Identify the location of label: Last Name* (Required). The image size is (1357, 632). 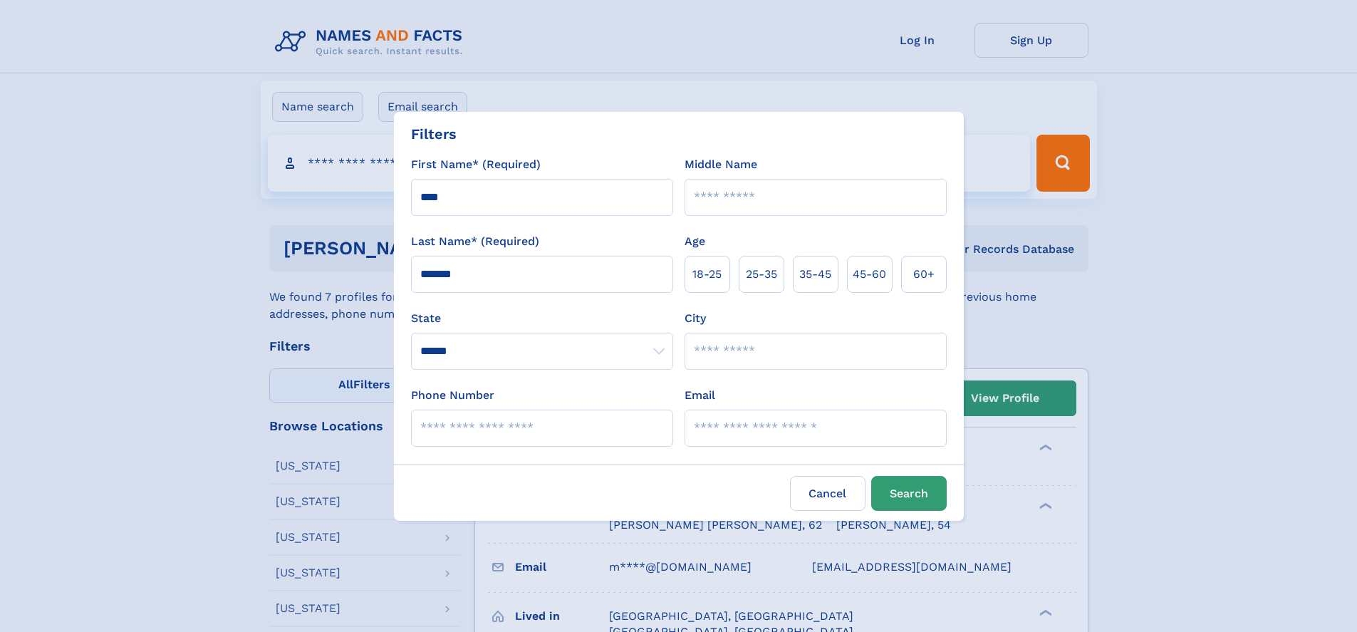
(475, 241).